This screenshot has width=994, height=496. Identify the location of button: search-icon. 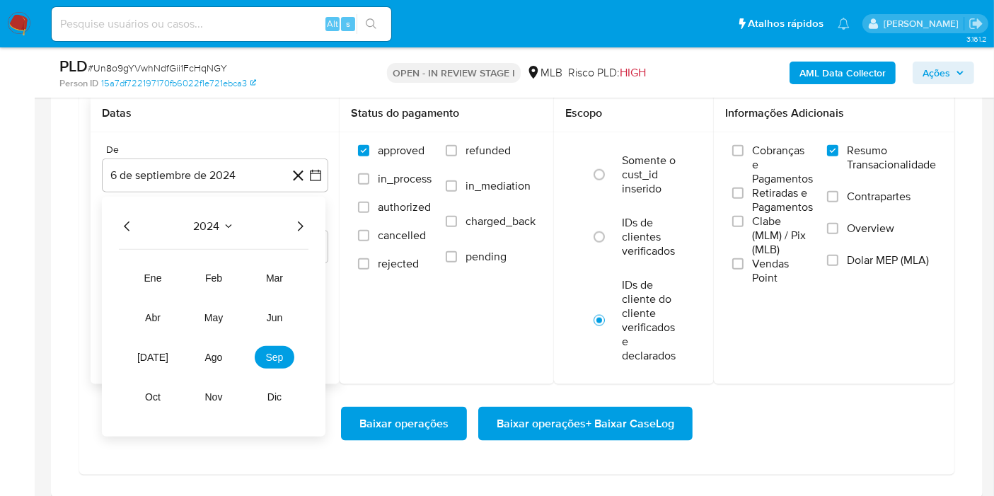
(371, 24).